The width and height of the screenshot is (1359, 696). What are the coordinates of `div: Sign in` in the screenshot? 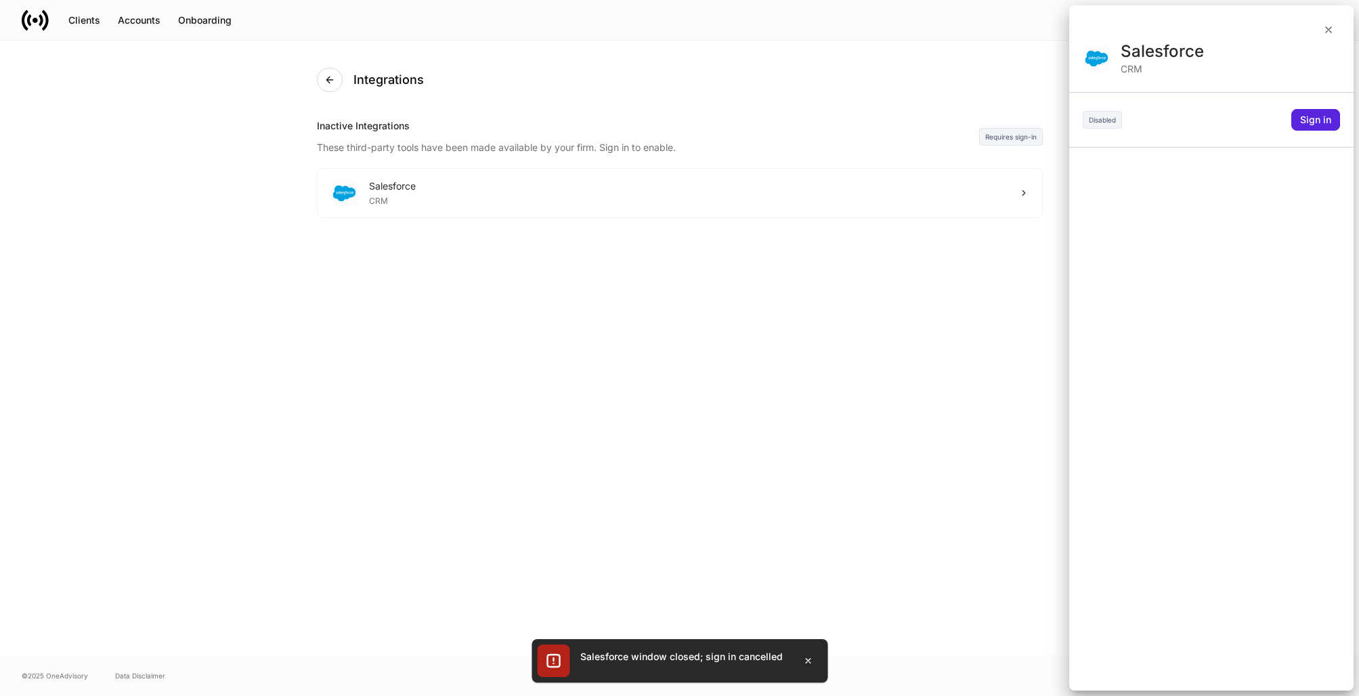 It's located at (1315, 120).